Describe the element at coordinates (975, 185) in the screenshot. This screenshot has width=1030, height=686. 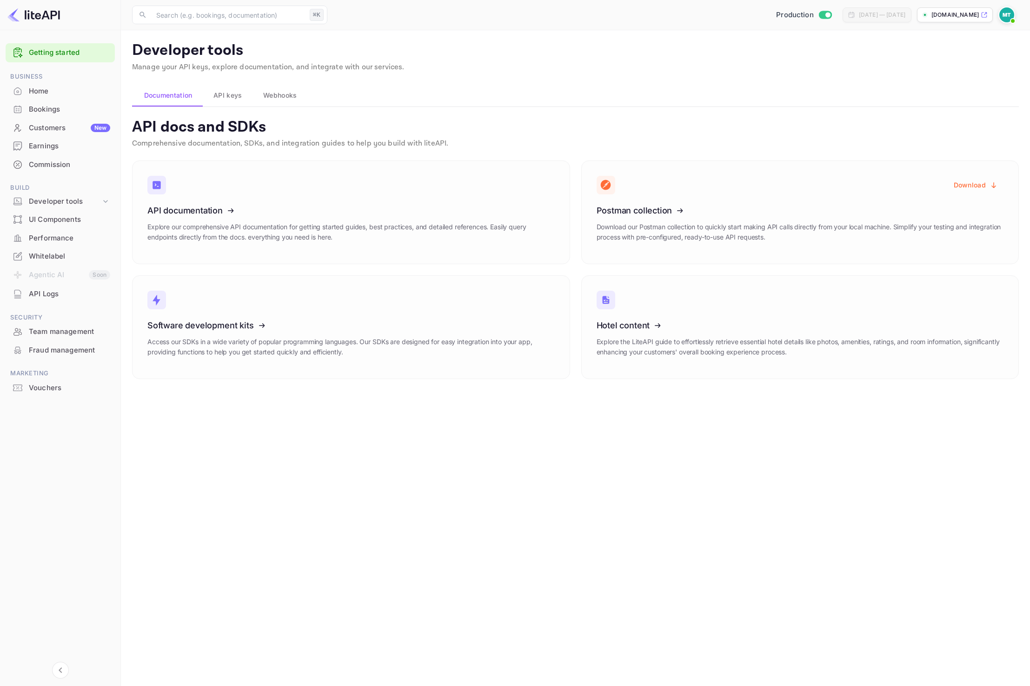
I see `button: Download` at that location.